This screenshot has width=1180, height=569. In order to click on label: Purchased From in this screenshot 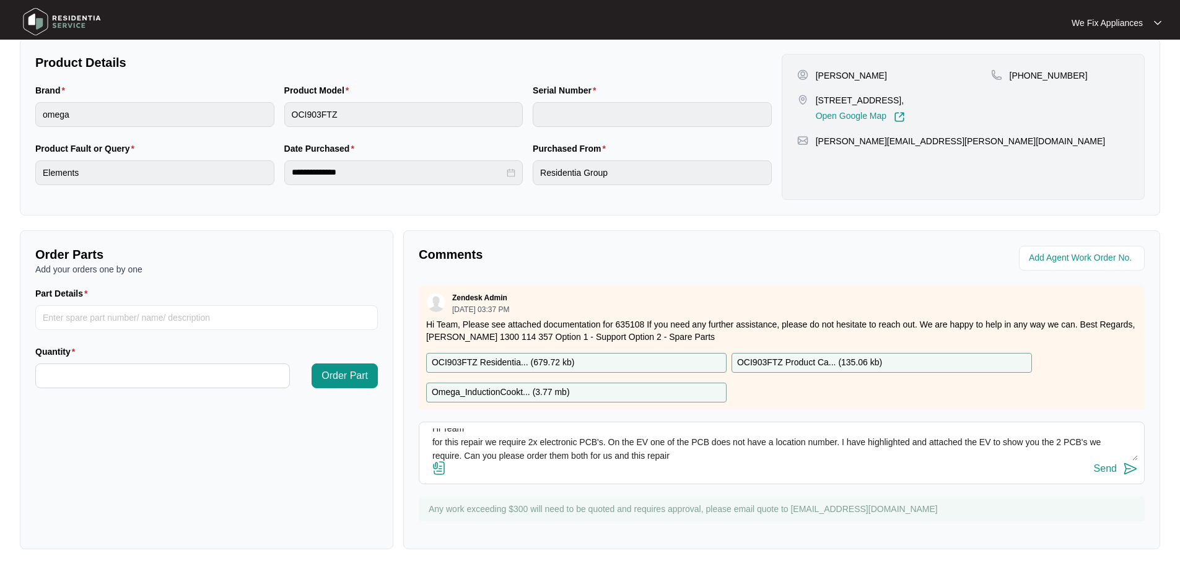, I will do `click(572, 149)`.